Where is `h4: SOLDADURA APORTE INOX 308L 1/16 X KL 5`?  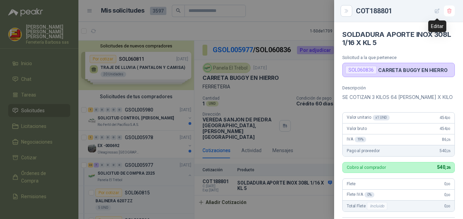 h4: SOLDADURA APORTE INOX 308L 1/16 X KL 5 is located at coordinates (398, 38).